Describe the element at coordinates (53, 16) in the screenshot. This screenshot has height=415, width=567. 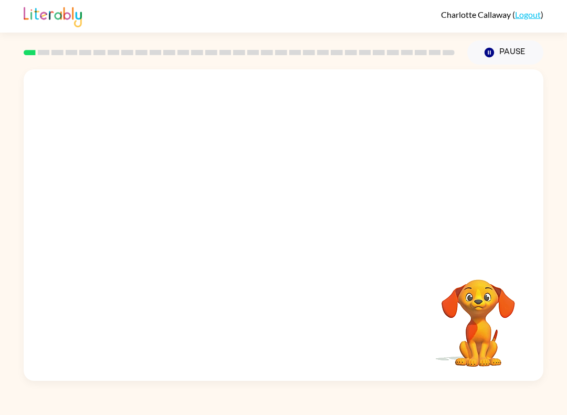
I see `img: Literably` at that location.